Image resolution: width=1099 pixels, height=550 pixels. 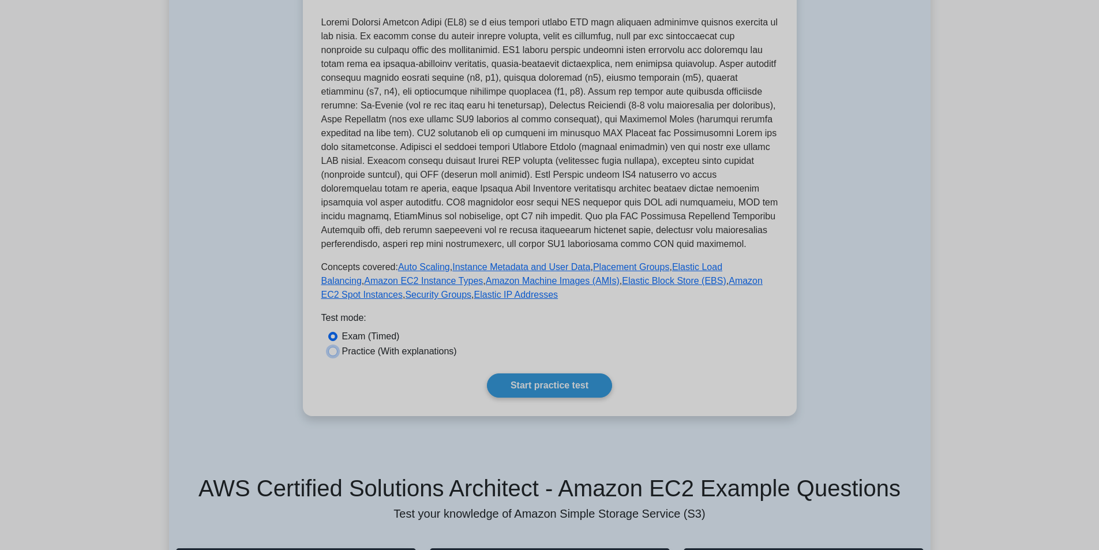 I want to click on label: Exam (Timed), so click(x=371, y=336).